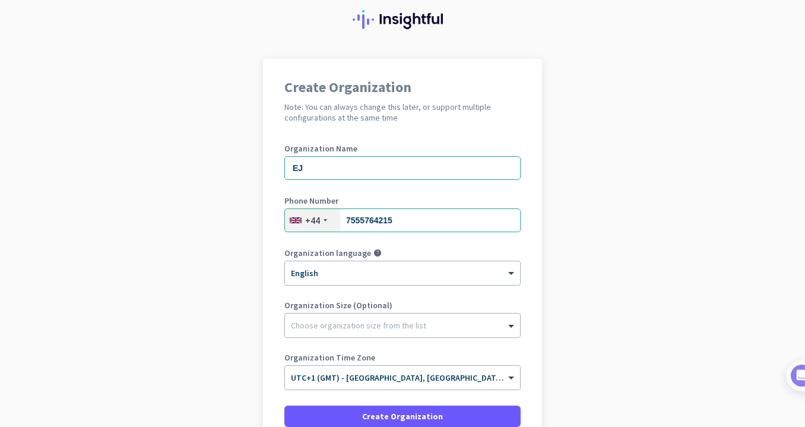 This screenshot has width=805, height=427. Describe the element at coordinates (403, 305) in the screenshot. I see `label: Organization Size (Optional)` at that location.